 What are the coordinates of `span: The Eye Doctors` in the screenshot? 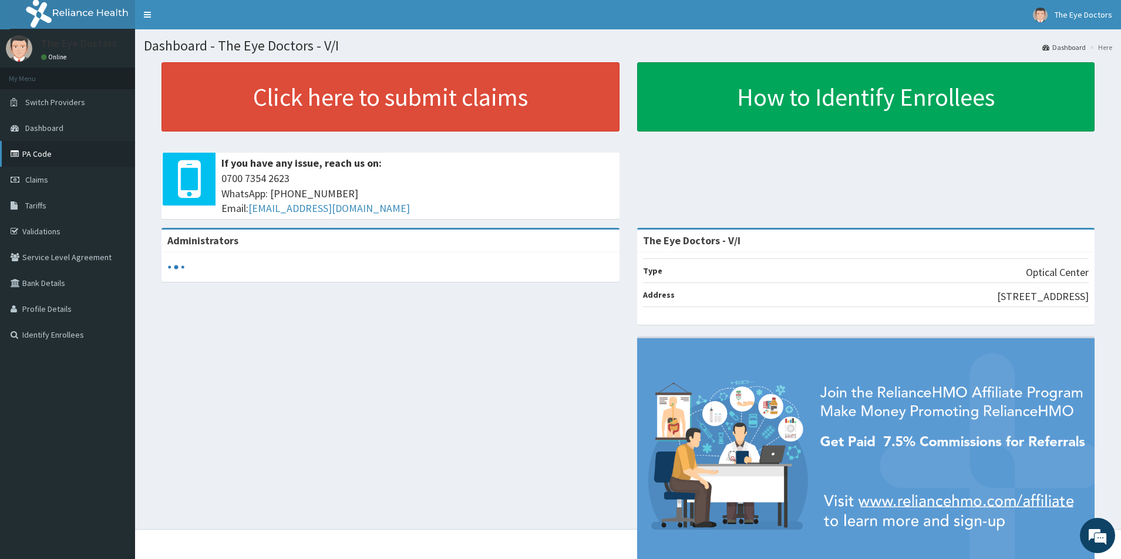 It's located at (1084, 15).